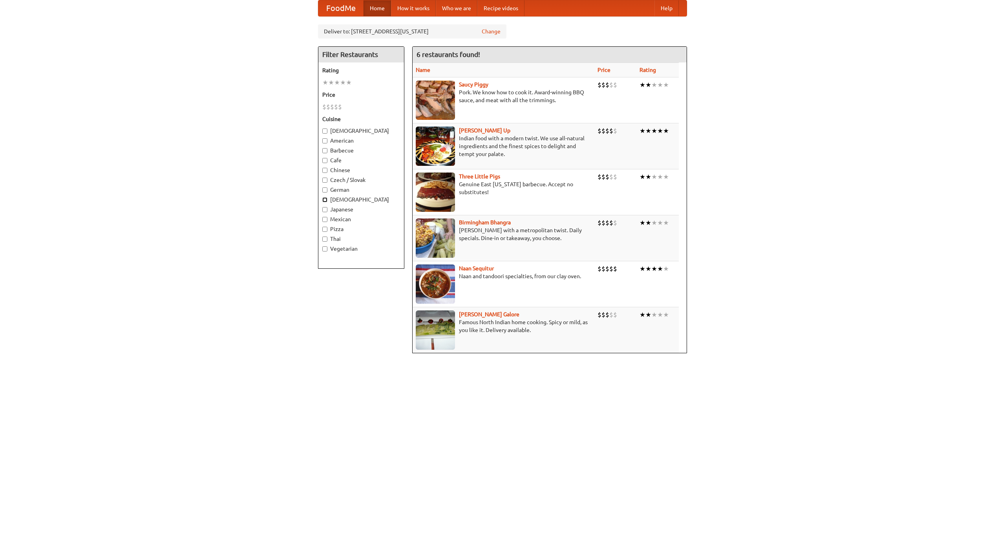 The image size is (1005, 556). What do you see at coordinates (325, 141) in the screenshot?
I see `input: American` at bounding box center [325, 141].